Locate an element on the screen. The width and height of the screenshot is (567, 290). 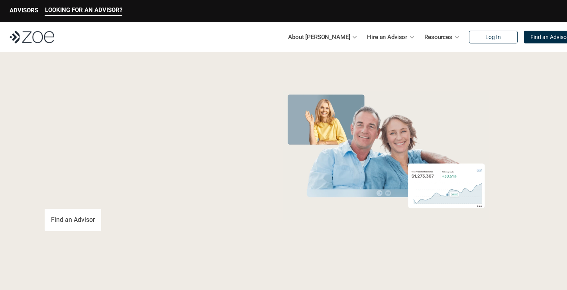
p: Hire an Advisor is located at coordinates (387, 37).